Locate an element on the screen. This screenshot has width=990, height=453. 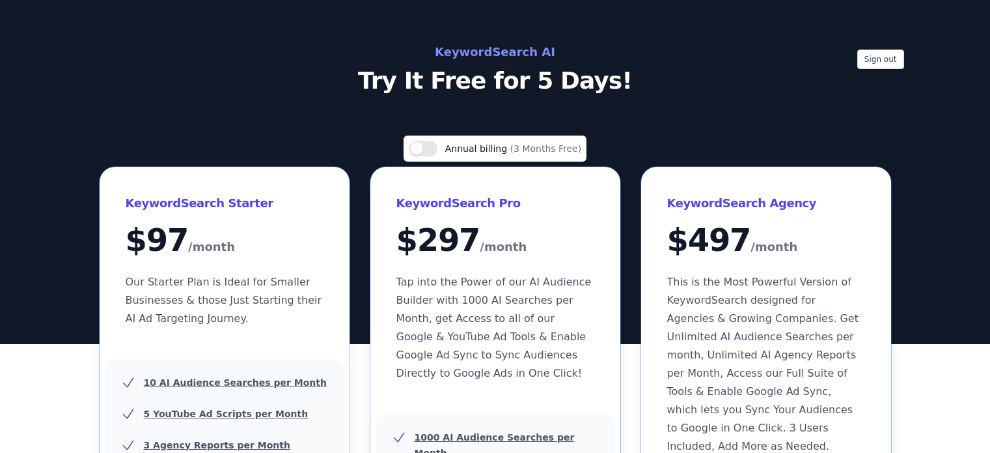
button: Sign out is located at coordinates (881, 59).